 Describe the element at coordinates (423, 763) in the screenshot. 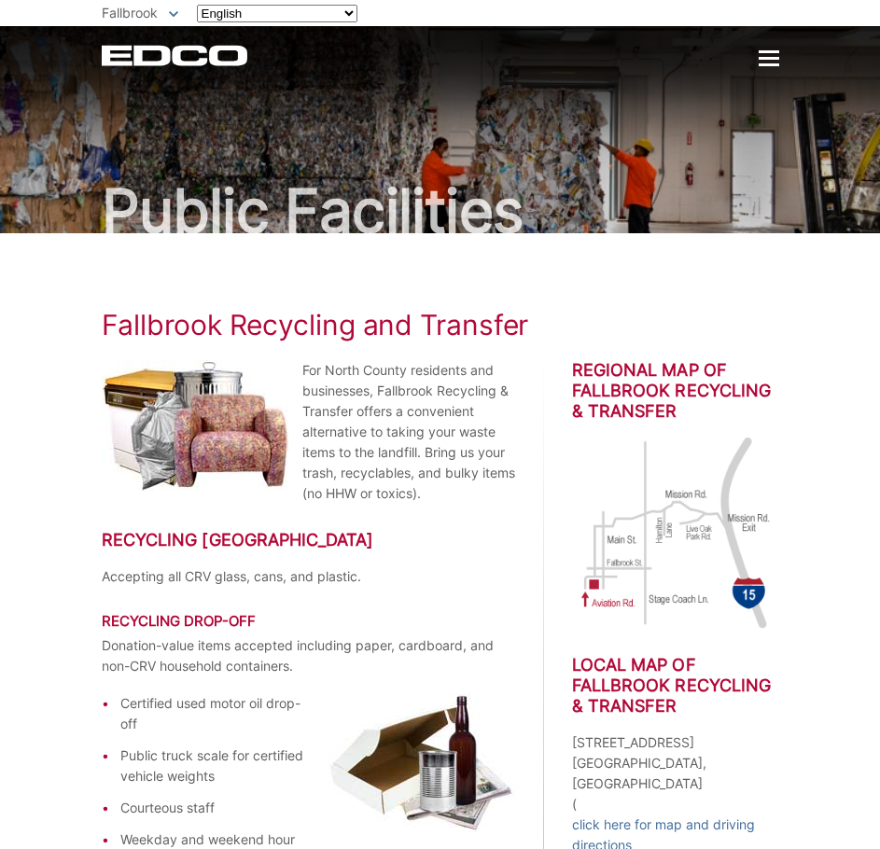

I see `img: Recycling` at that location.